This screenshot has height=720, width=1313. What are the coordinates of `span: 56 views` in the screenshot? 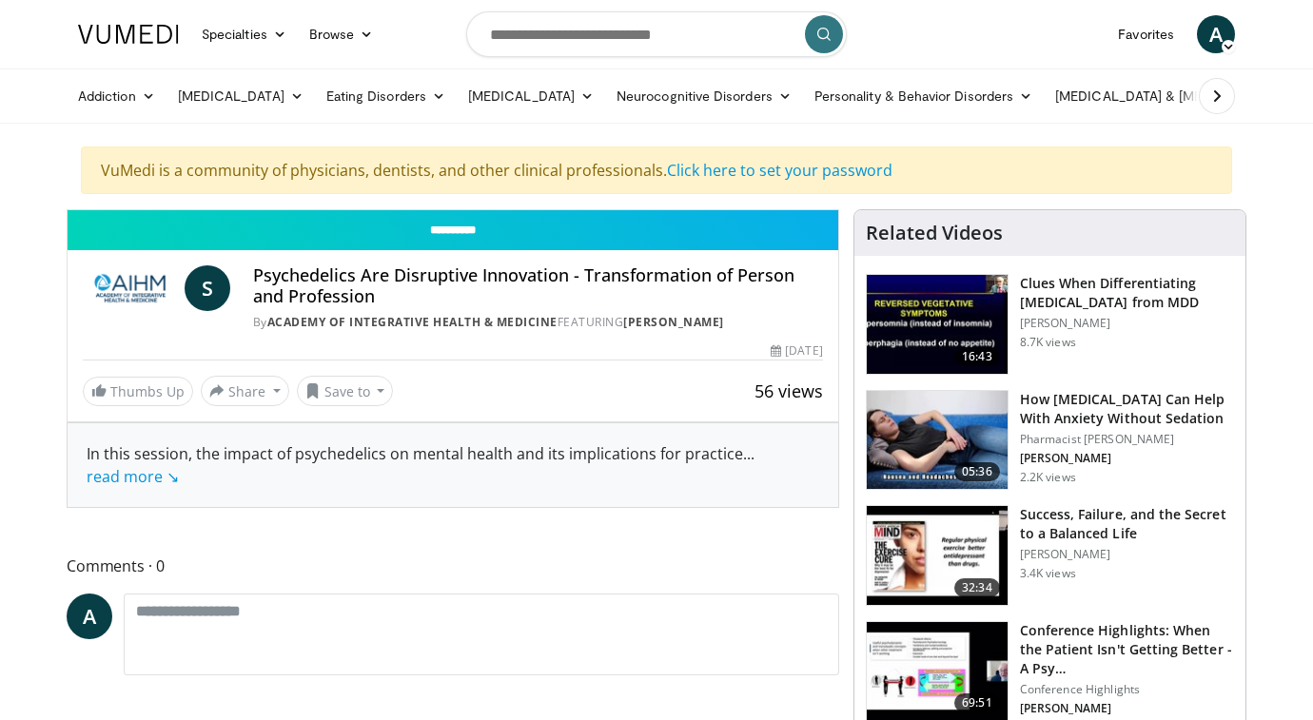 It's located at (789, 391).